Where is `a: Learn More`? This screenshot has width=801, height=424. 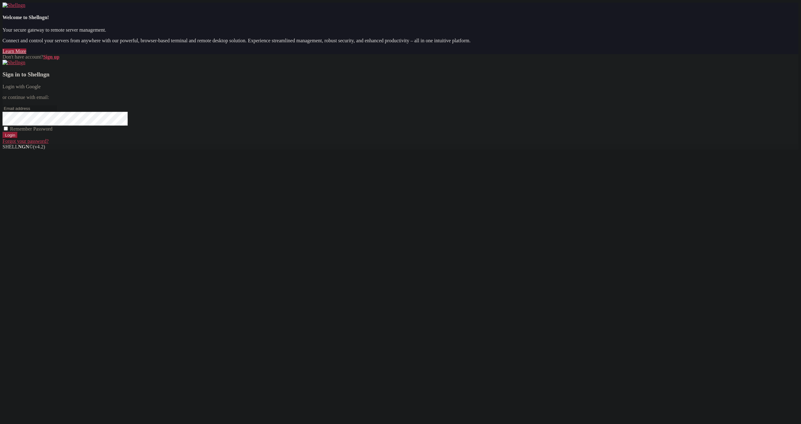
a: Learn More is located at coordinates (14, 51).